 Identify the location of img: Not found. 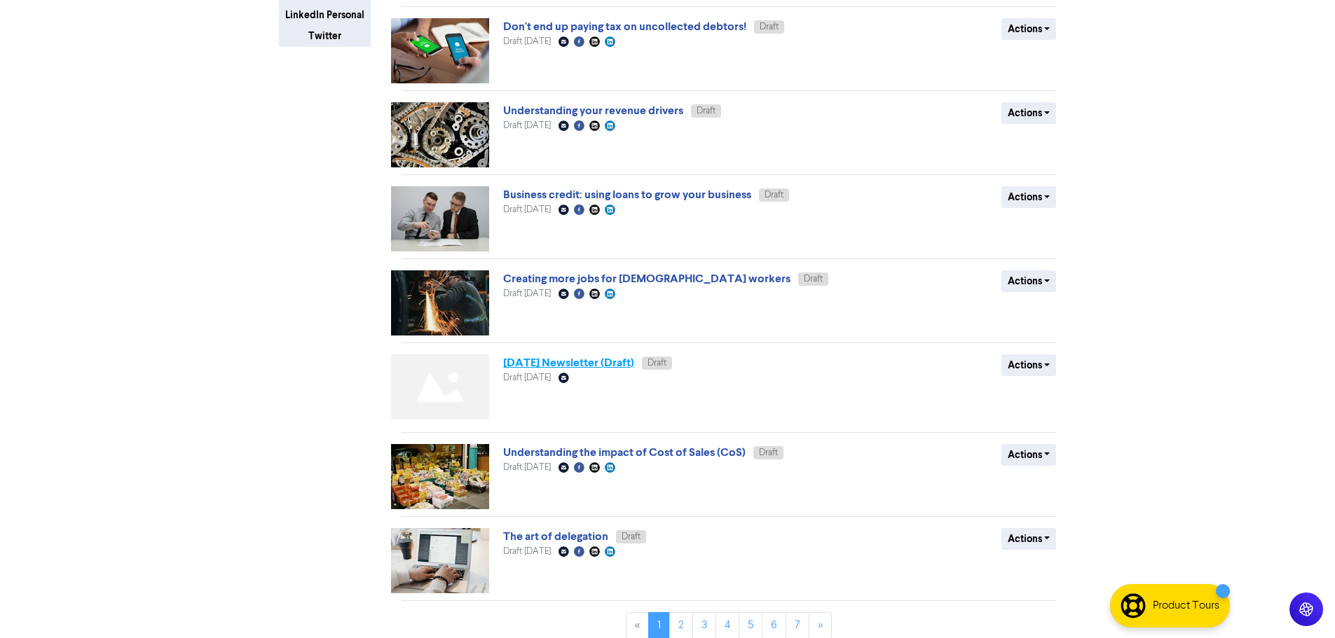
(440, 387).